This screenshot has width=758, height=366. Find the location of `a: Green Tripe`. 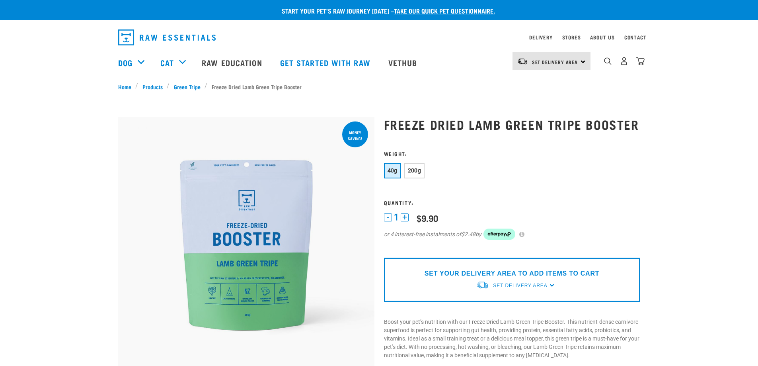

a: Green Tripe is located at coordinates (187, 86).